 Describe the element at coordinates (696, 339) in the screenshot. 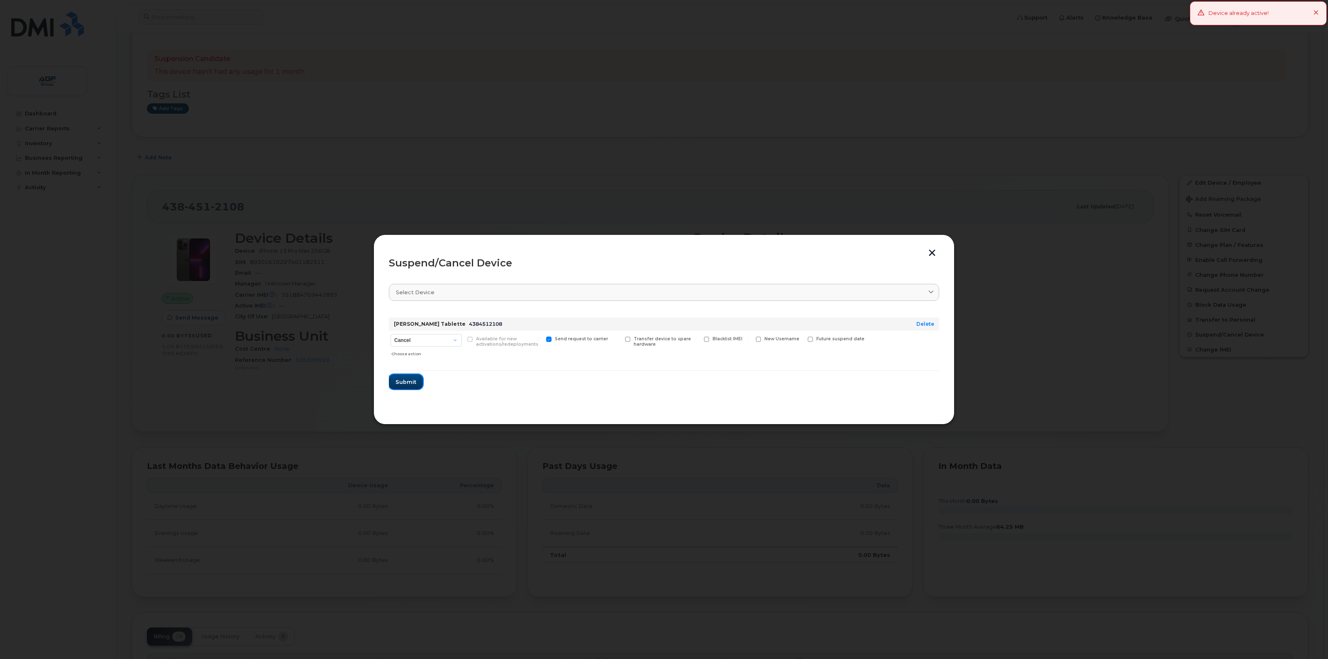

I see `input: Blacklist IMEI` at that location.